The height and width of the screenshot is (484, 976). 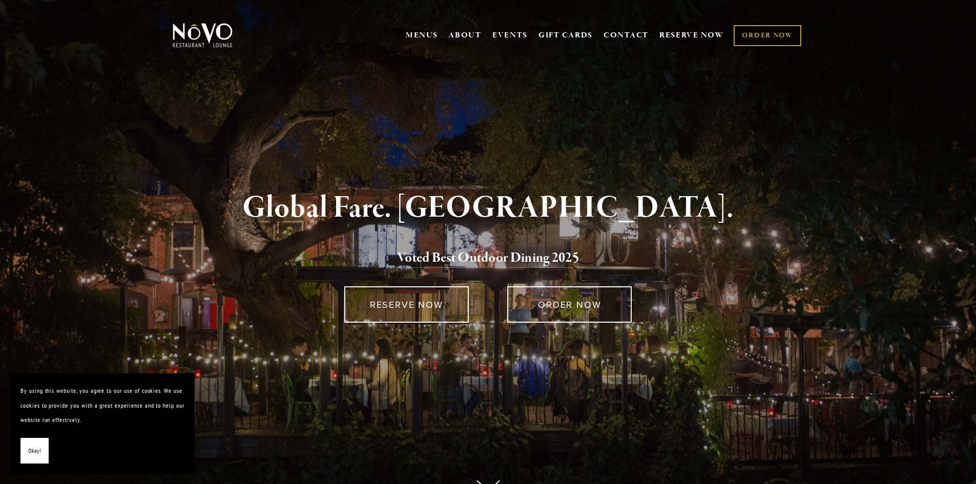 I want to click on a: MENUS, so click(x=422, y=35).